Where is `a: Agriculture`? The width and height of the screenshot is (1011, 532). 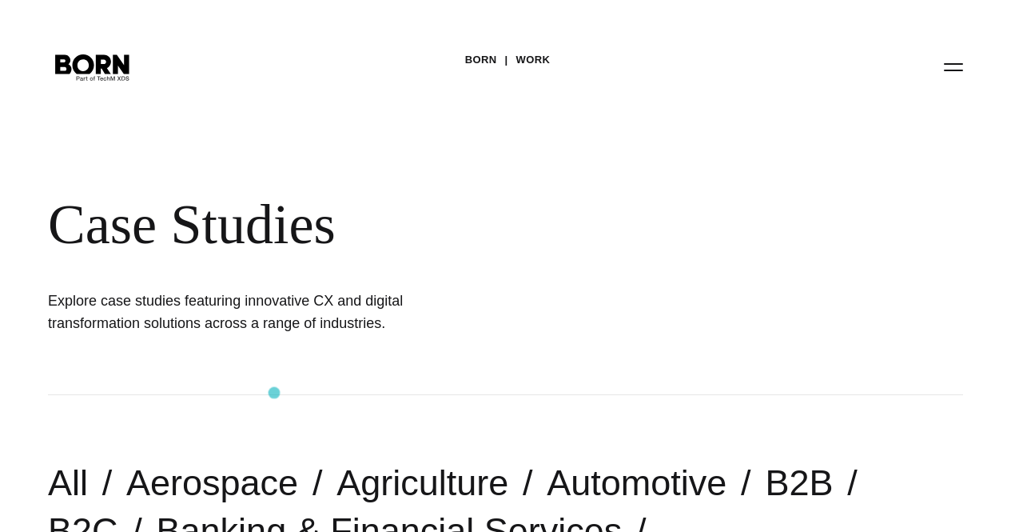
a: Agriculture is located at coordinates (422, 482).